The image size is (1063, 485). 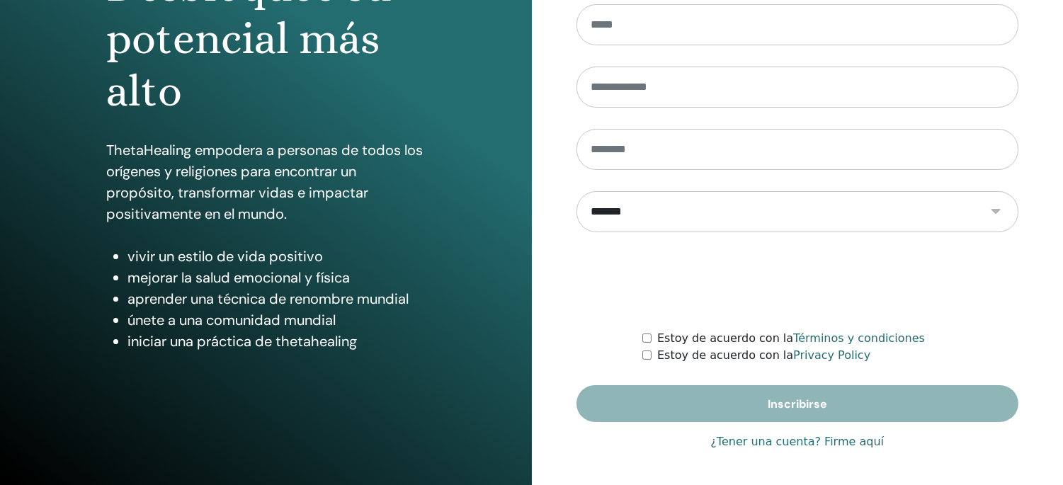 What do you see at coordinates (276, 278) in the screenshot?
I see `li: mejorar la salud emocional y física` at bounding box center [276, 278].